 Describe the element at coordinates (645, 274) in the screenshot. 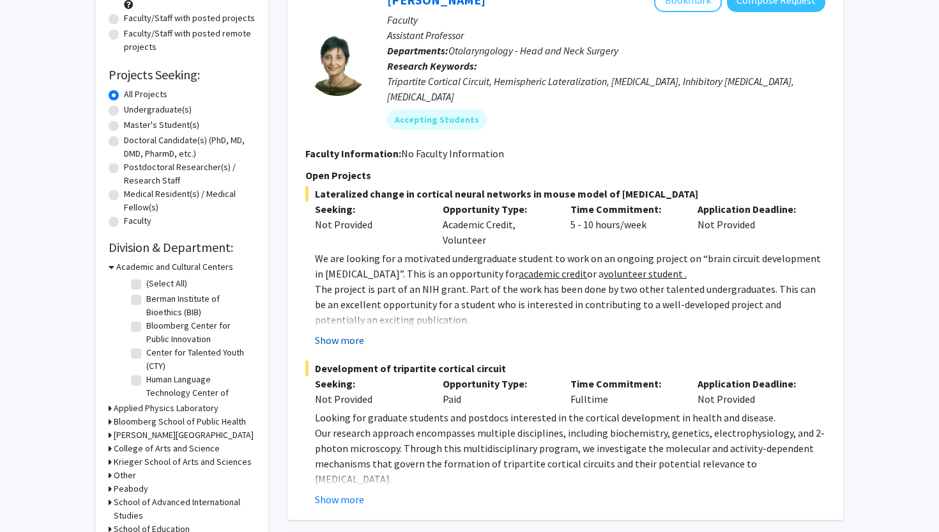

I see `u: volunteer student .` at that location.